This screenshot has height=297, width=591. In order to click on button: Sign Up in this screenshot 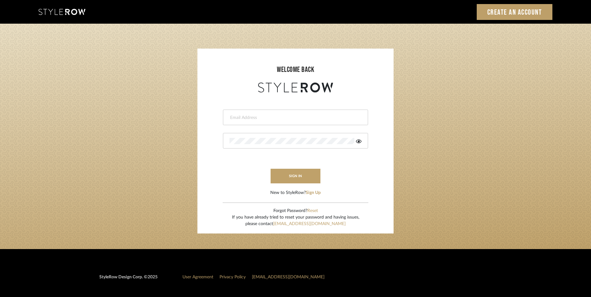, I will do `click(313, 193)`.